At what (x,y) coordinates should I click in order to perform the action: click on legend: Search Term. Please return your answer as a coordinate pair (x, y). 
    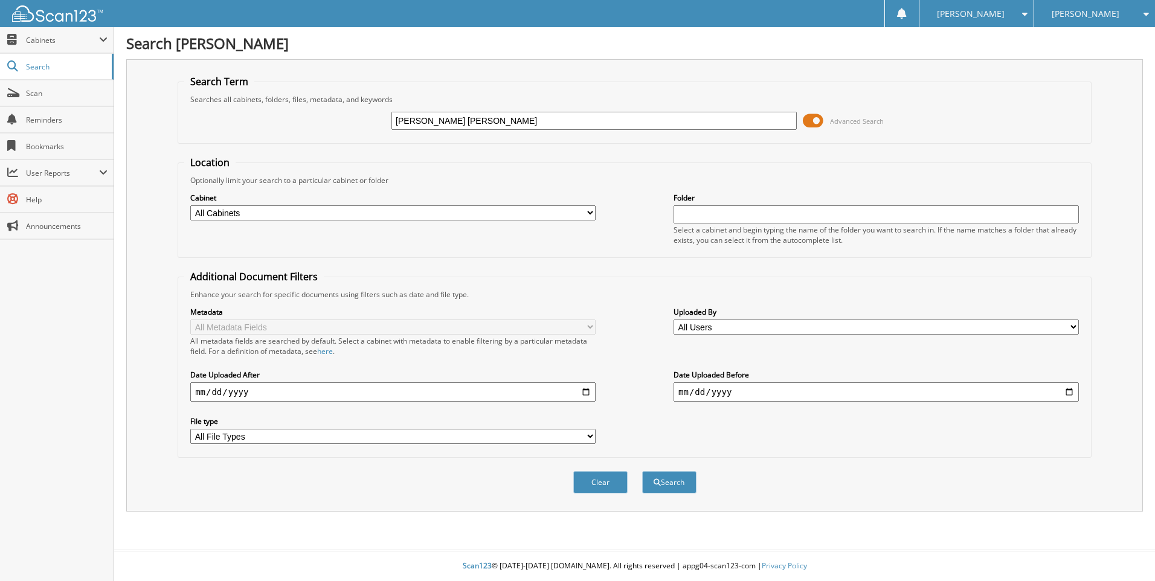
    Looking at the image, I should click on (219, 82).